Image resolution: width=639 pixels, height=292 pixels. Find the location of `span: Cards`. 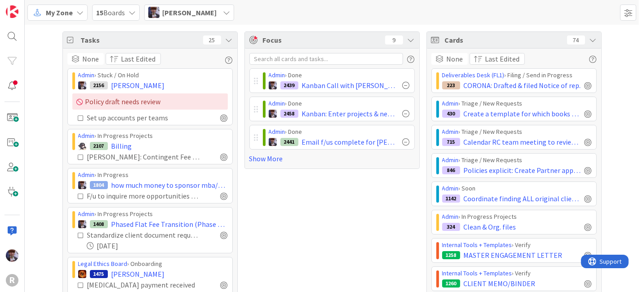

span: Cards is located at coordinates (504, 40).